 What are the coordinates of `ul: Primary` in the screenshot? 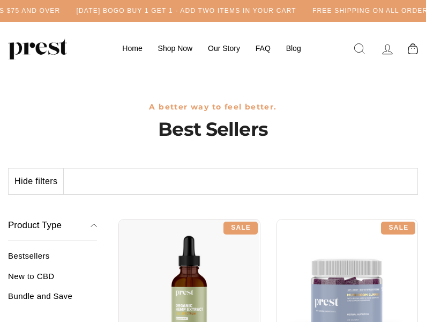 It's located at (211, 48).